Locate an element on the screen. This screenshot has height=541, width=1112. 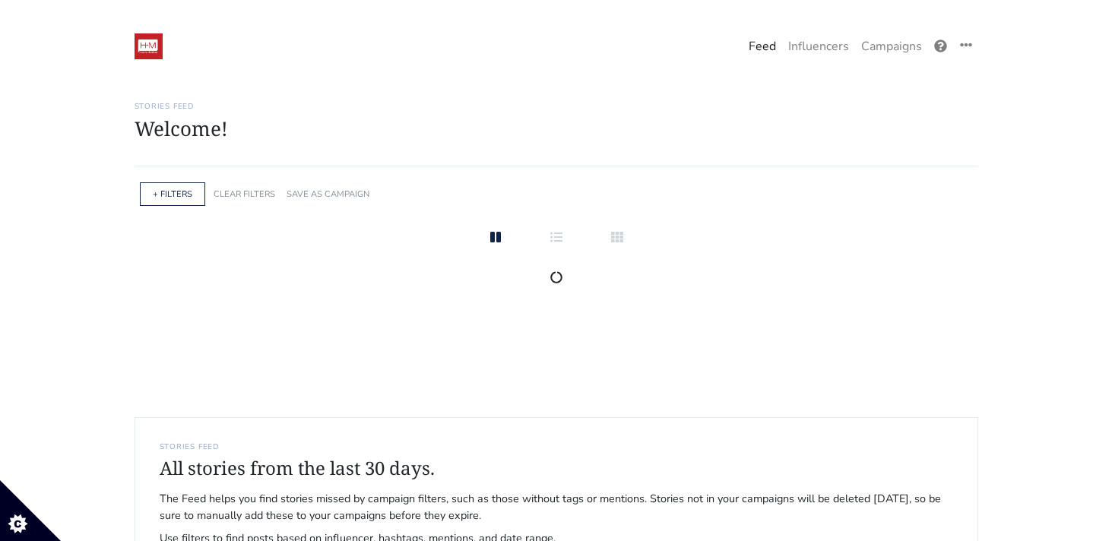
h6: STORIES FEED is located at coordinates (556, 447).